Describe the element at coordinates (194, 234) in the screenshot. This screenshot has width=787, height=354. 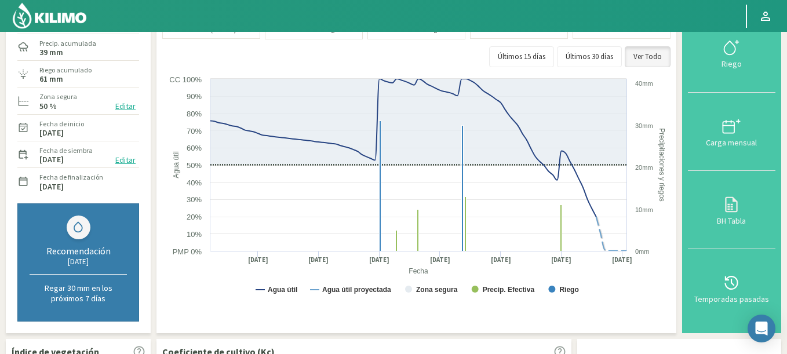
I see `text: 10%` at that location.